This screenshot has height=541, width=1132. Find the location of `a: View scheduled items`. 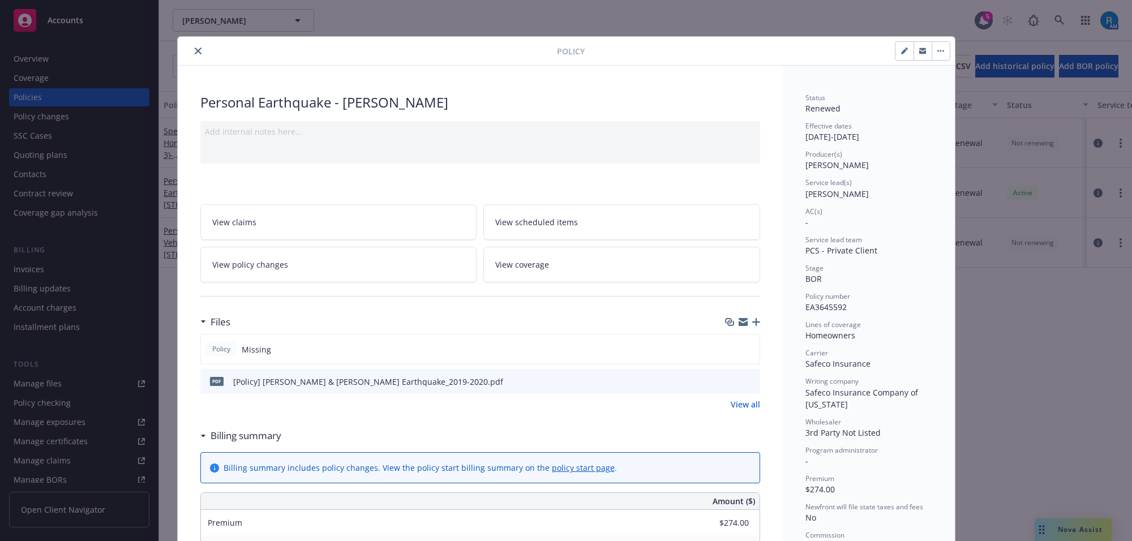

a: View scheduled items is located at coordinates (622, 222).